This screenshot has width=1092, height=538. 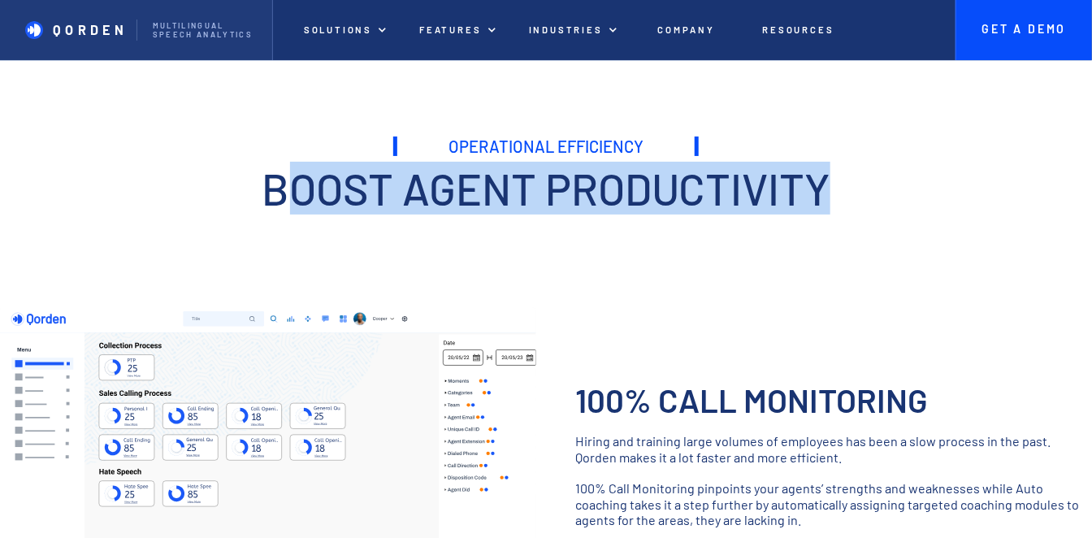 I want to click on h1: Operational Efficiency, so click(x=546, y=146).